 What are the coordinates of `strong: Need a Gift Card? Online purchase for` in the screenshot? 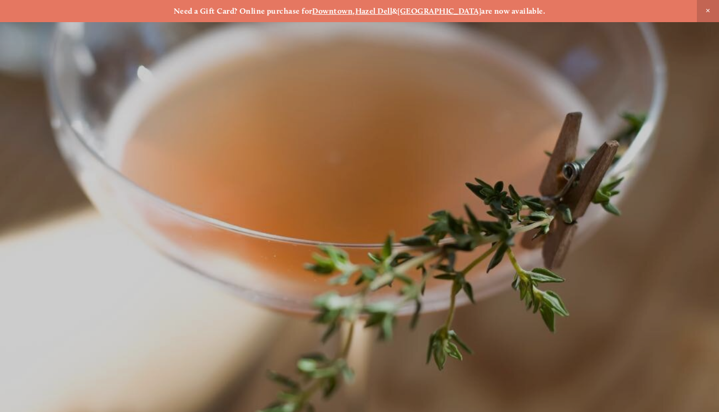 It's located at (243, 11).